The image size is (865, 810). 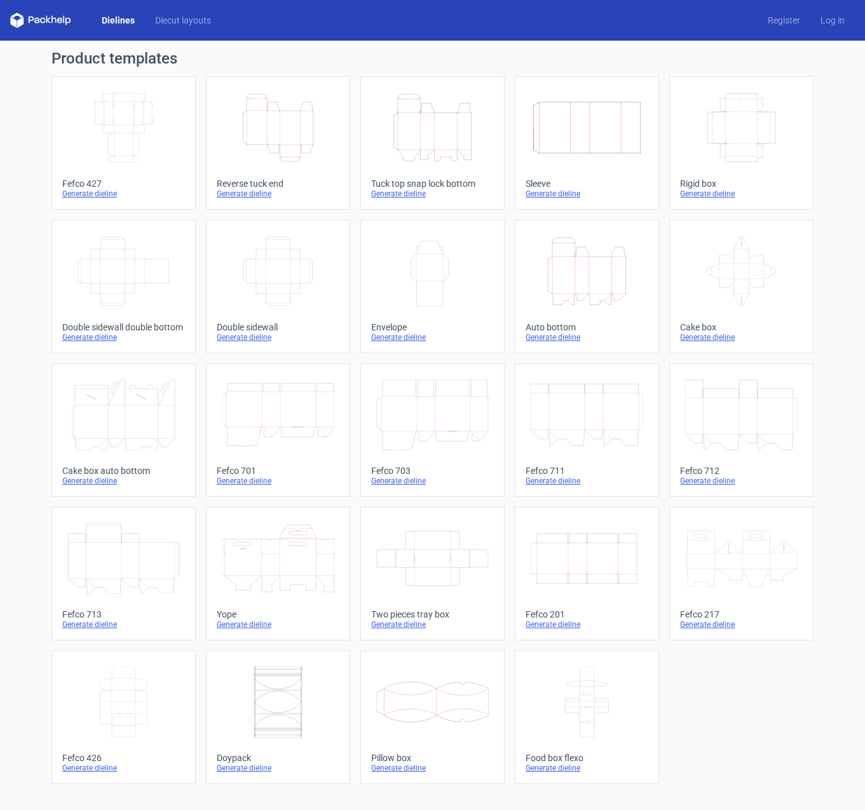 What do you see at coordinates (278, 287) in the screenshot?
I see `a: Double sidewallGenerate dieline` at bounding box center [278, 287].